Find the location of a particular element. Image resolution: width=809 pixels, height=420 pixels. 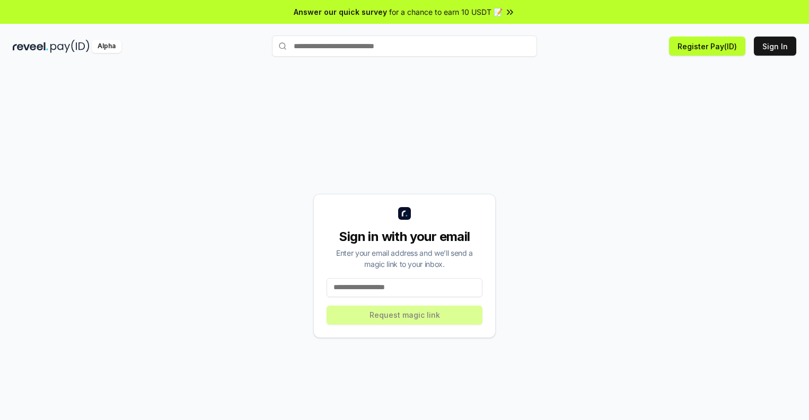

img: logo_small is located at coordinates (405, 214).